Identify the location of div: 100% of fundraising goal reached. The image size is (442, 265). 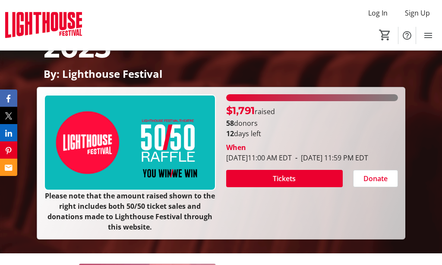
(312, 98).